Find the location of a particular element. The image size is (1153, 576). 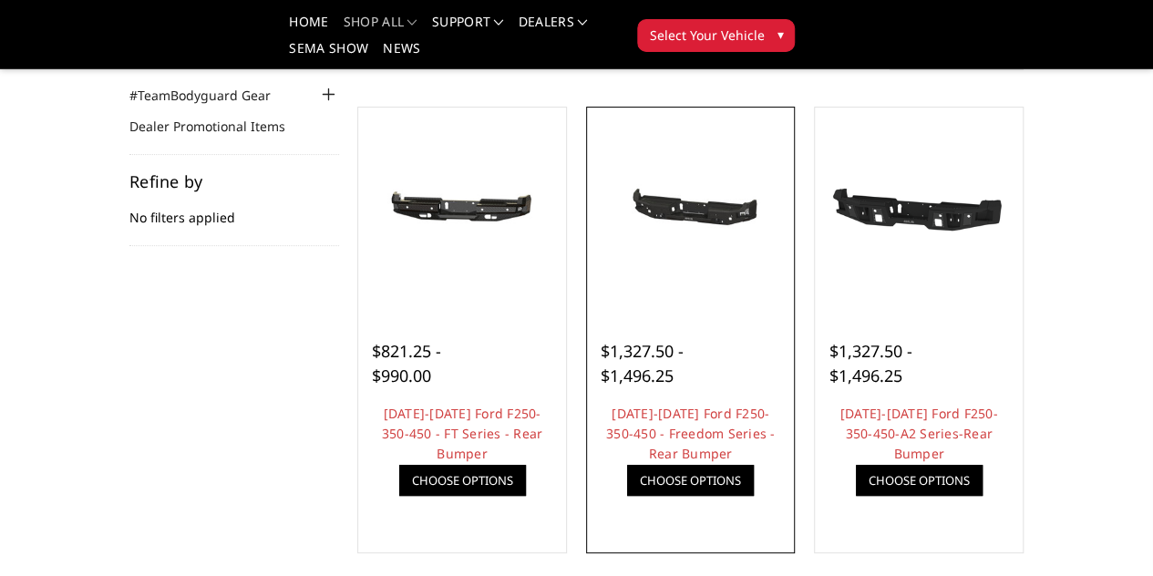

span: Select Your Vehicle is located at coordinates (706, 35).